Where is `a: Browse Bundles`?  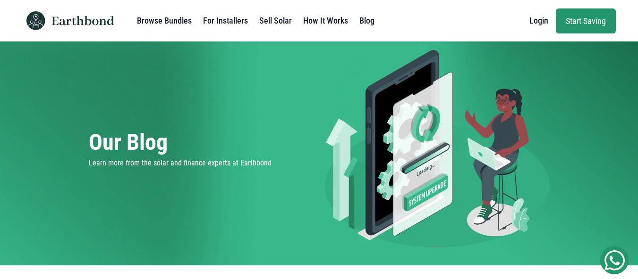
a: Browse Bundles is located at coordinates (164, 21).